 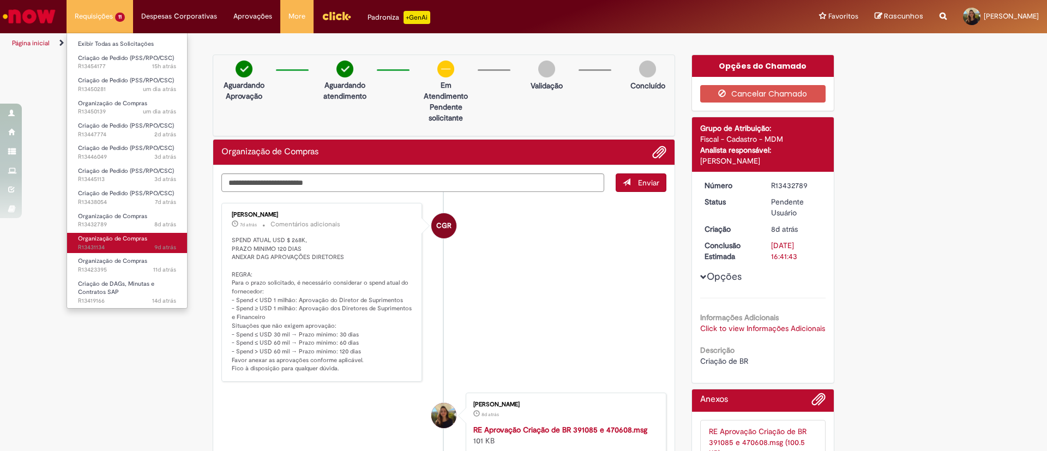 I want to click on span: Favoritos, so click(x=843, y=16).